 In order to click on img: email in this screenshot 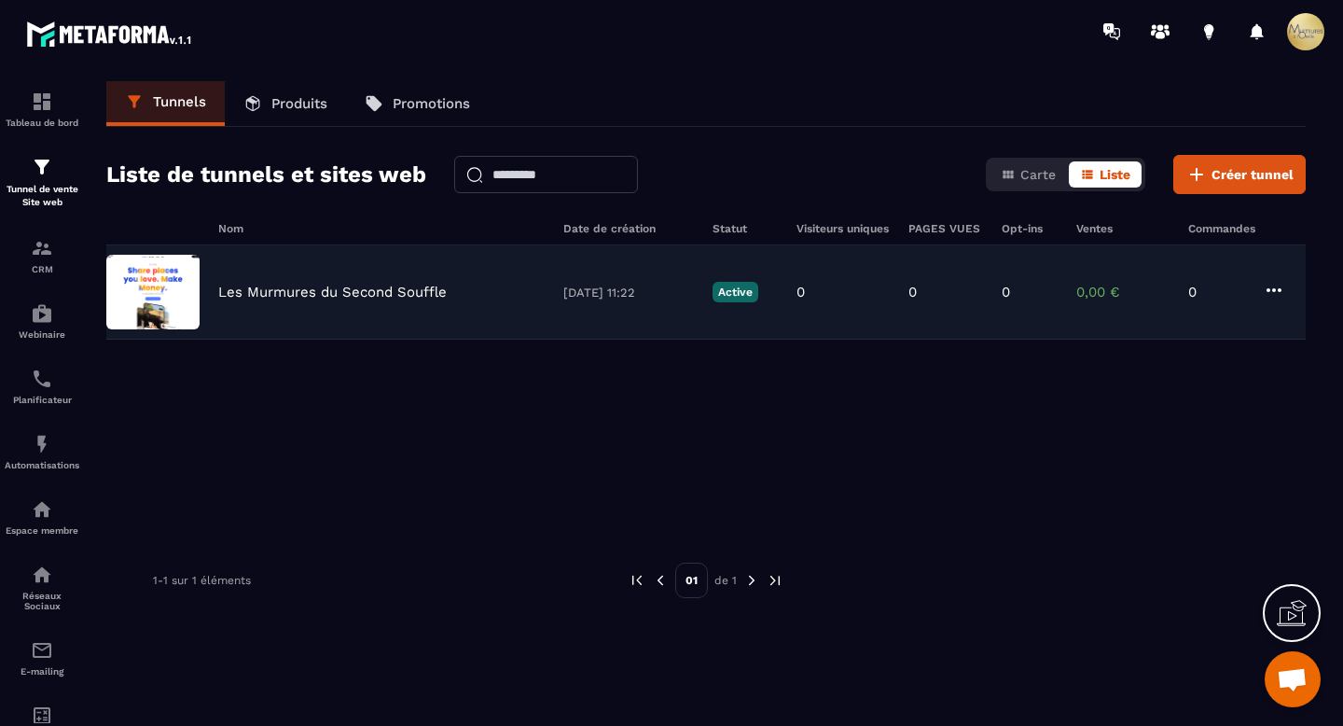, I will do `click(42, 650)`.